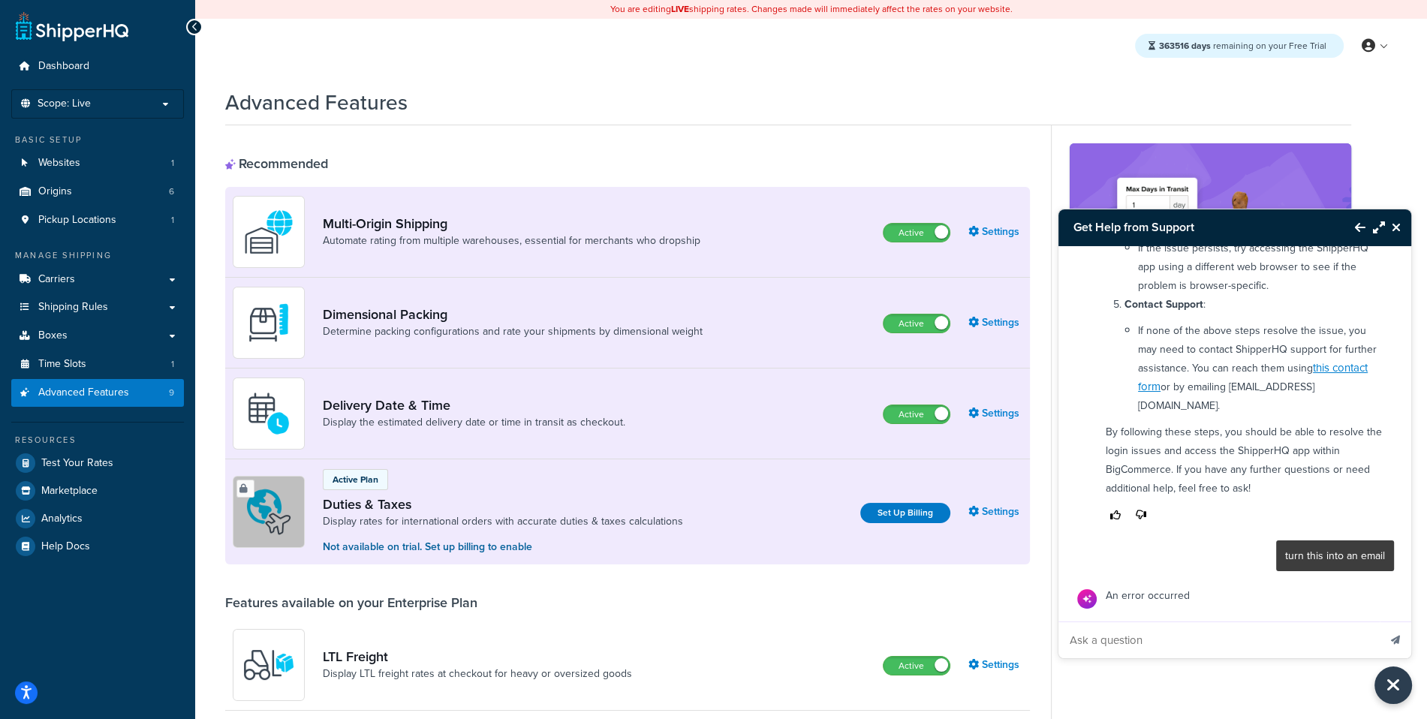 This screenshot has height=719, width=1427. I want to click on a: Carriers, so click(98, 279).